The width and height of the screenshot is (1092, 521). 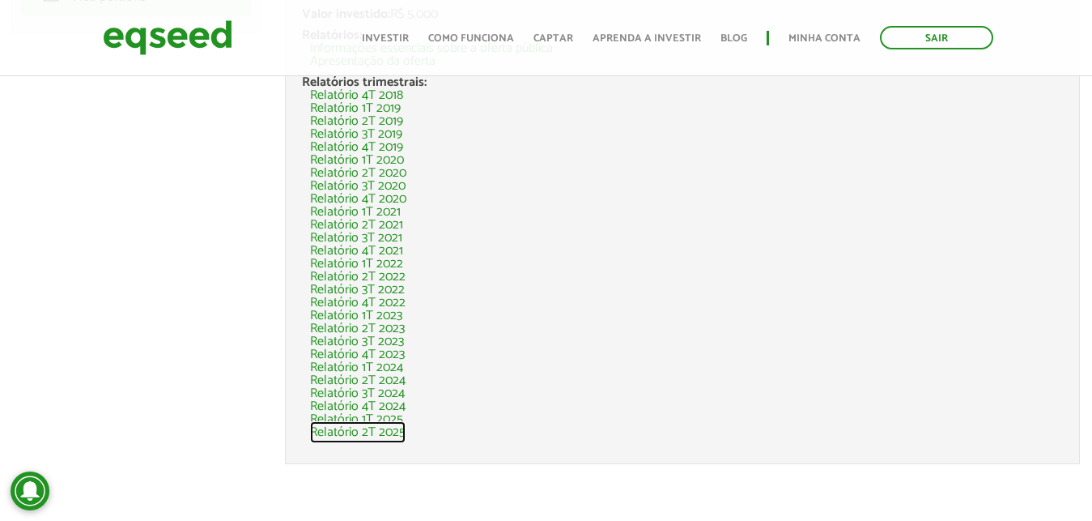 I want to click on a: Relatório 1T 2023, so click(x=356, y=316).